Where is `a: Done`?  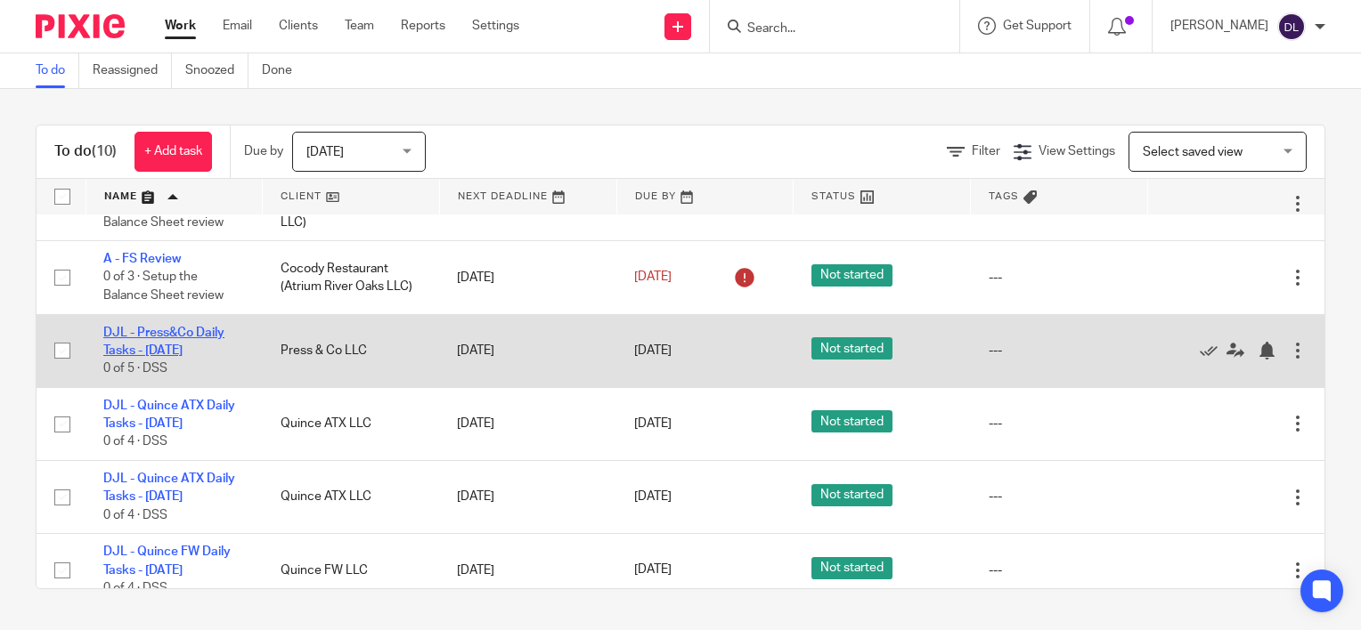
a: Done is located at coordinates (283, 70).